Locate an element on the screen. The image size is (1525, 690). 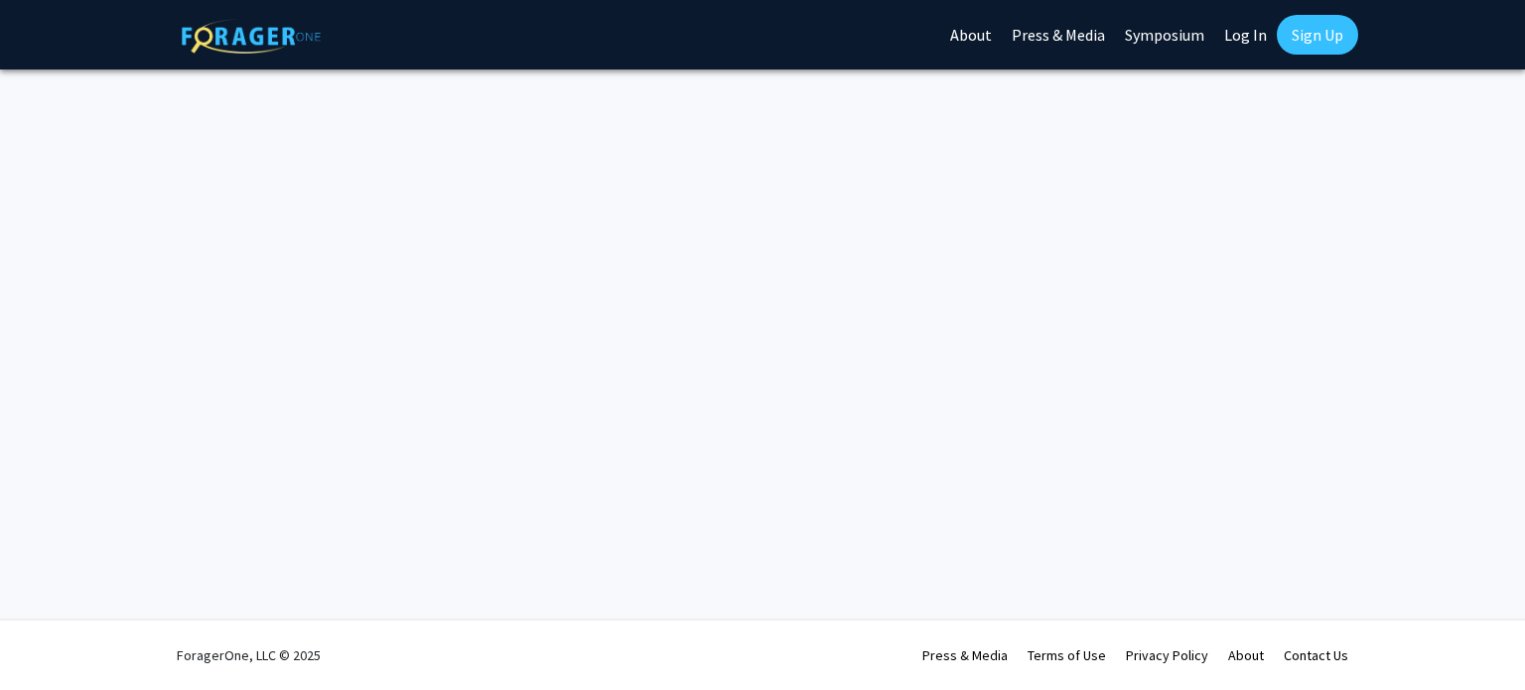
a: Contact Us is located at coordinates (1316, 655).